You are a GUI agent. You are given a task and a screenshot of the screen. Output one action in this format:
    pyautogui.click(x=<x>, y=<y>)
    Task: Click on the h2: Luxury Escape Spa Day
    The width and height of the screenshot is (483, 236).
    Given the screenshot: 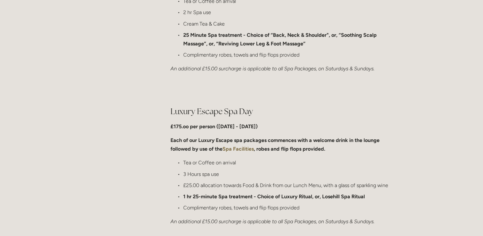 What is the action you would take?
    pyautogui.click(x=282, y=111)
    